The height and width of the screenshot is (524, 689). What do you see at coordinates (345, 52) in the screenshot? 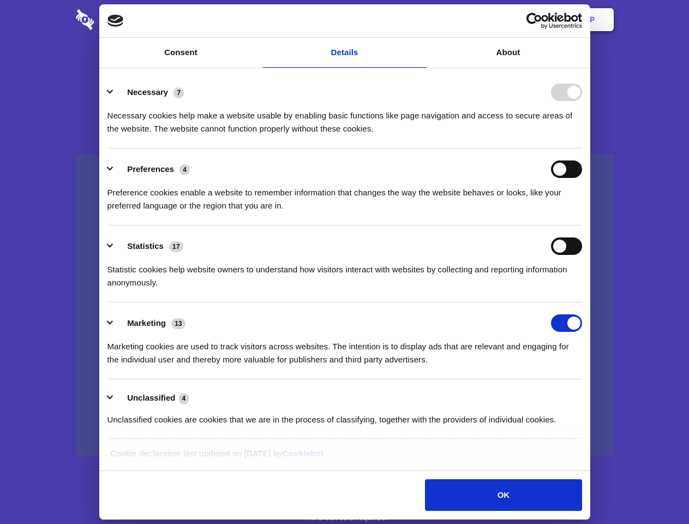
I see `a: Details` at bounding box center [345, 52].